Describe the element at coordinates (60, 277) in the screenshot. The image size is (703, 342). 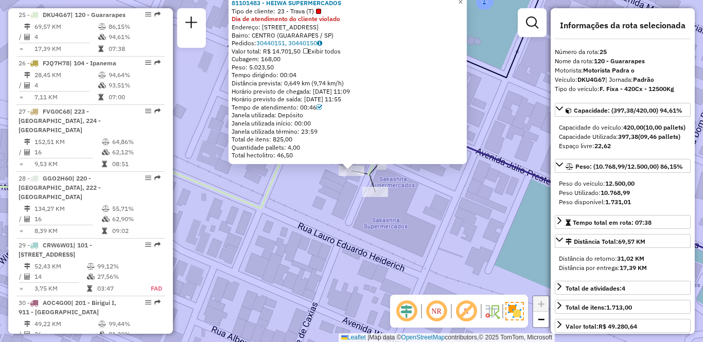
I see `td: 14` at that location.